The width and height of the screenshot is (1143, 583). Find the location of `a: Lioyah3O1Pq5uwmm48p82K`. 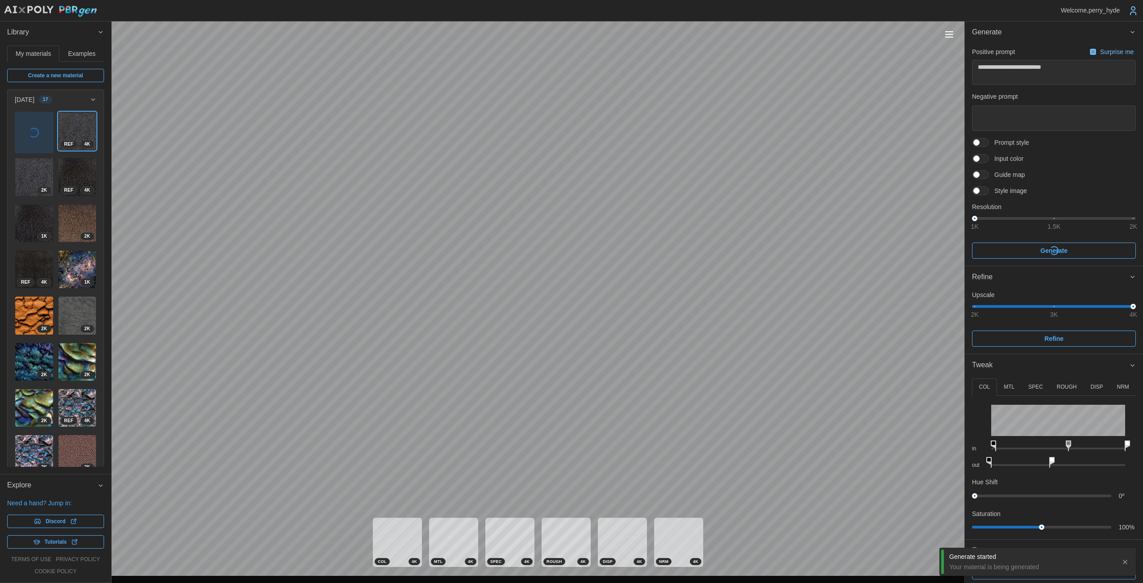

a: Lioyah3O1Pq5uwmm48p82K is located at coordinates (34, 177).